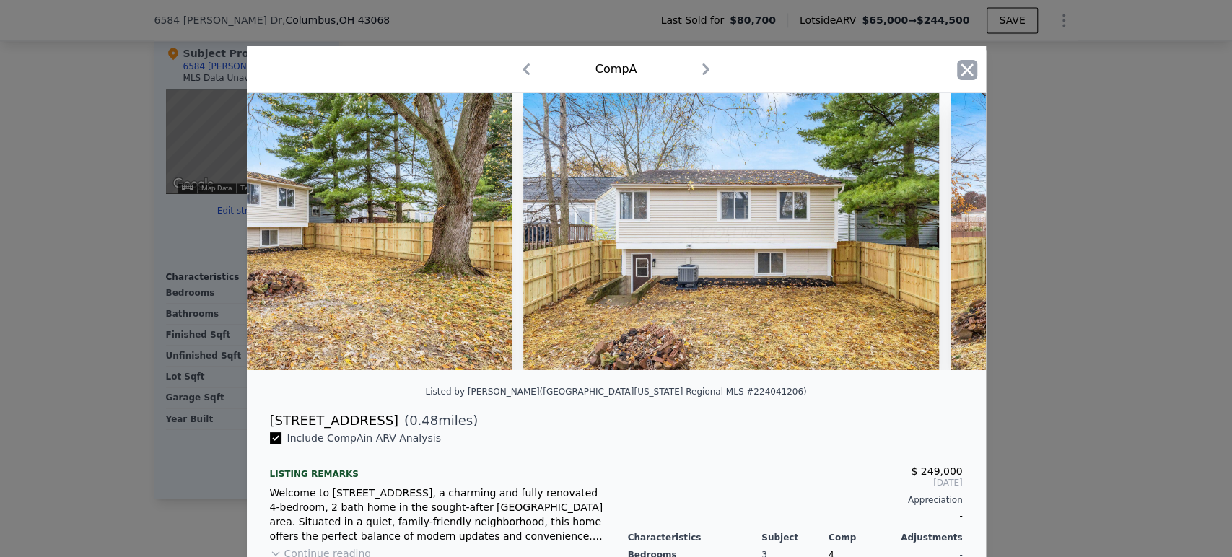 Image resolution: width=1232 pixels, height=557 pixels. Describe the element at coordinates (794, 538) in the screenshot. I see `div: Subject` at that location.